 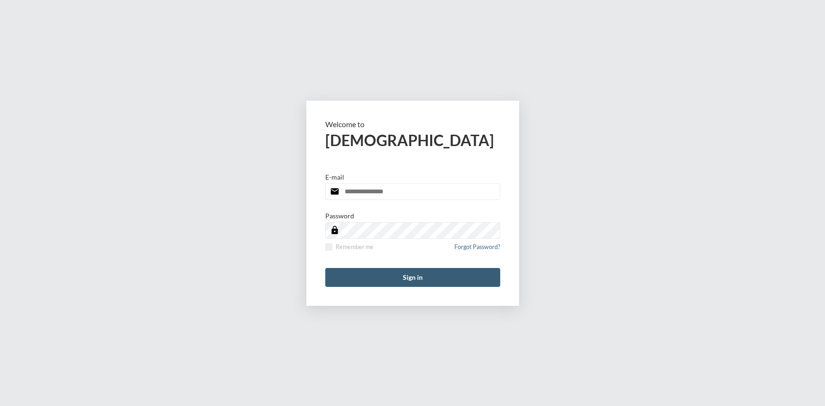 What do you see at coordinates (349, 247) in the screenshot?
I see `label: Remember me` at bounding box center [349, 247].